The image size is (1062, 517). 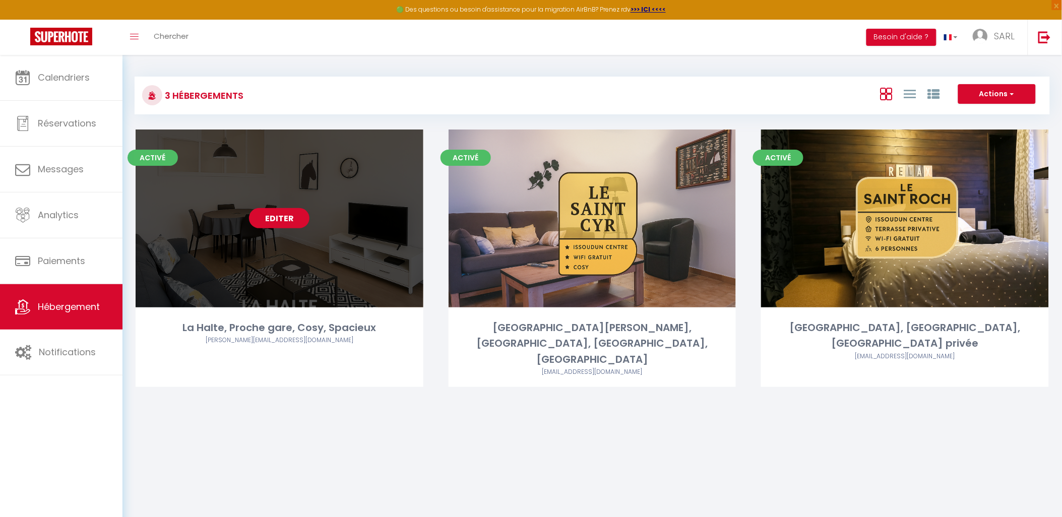 What do you see at coordinates (1045, 37) in the screenshot?
I see `img: logout` at bounding box center [1045, 37].